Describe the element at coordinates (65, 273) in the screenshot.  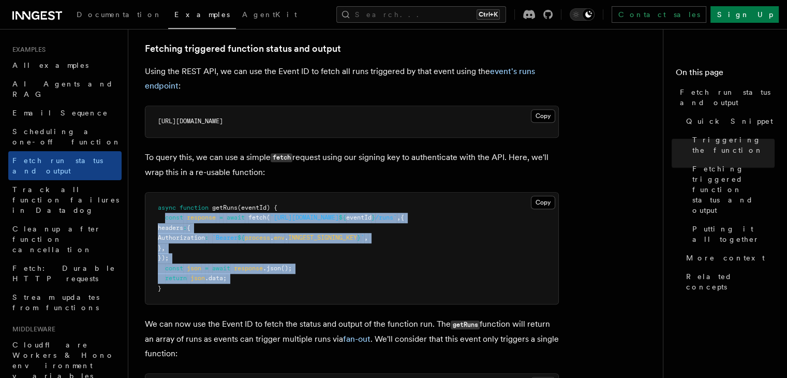
I see `a: Fetch: Durable HTTP requests` at that location.